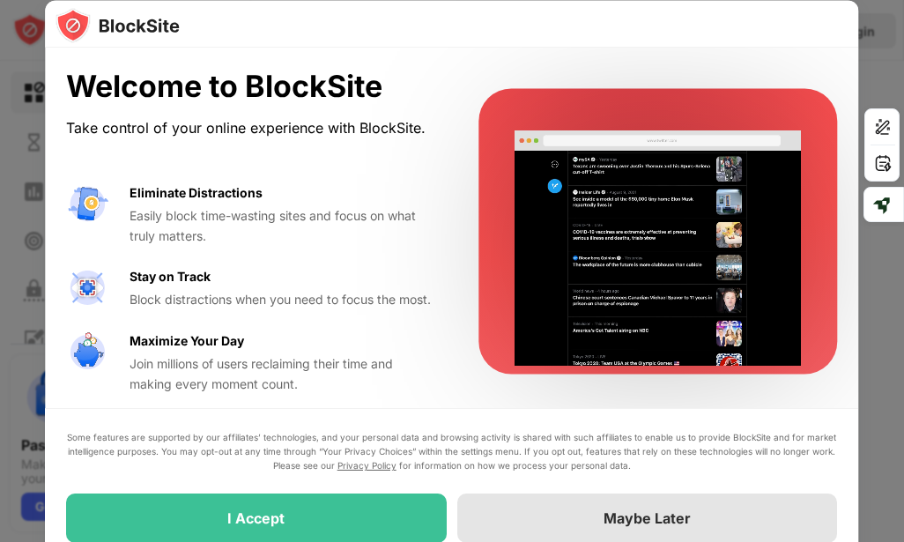 The image size is (904, 542). I want to click on div: Take control of your online experience with BlockSite., so click(251, 128).